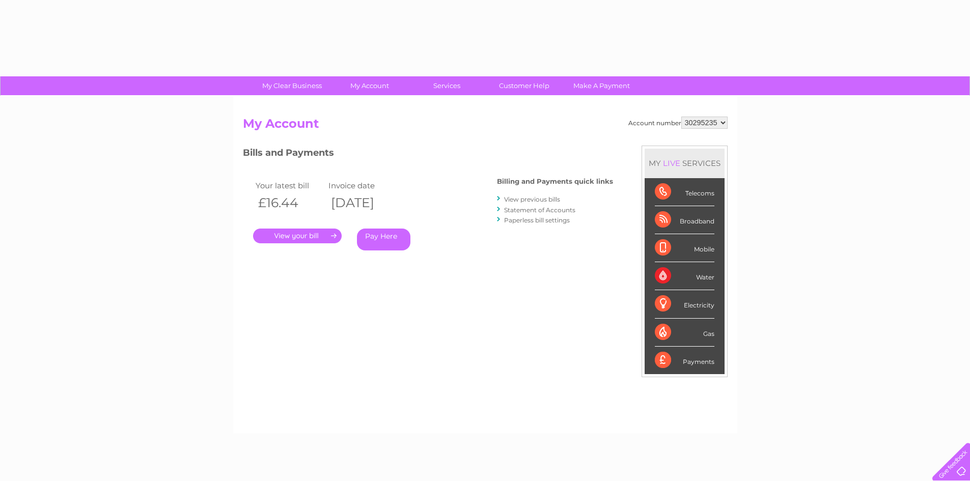 This screenshot has width=970, height=481. I want to click on div: LIVE, so click(671, 163).